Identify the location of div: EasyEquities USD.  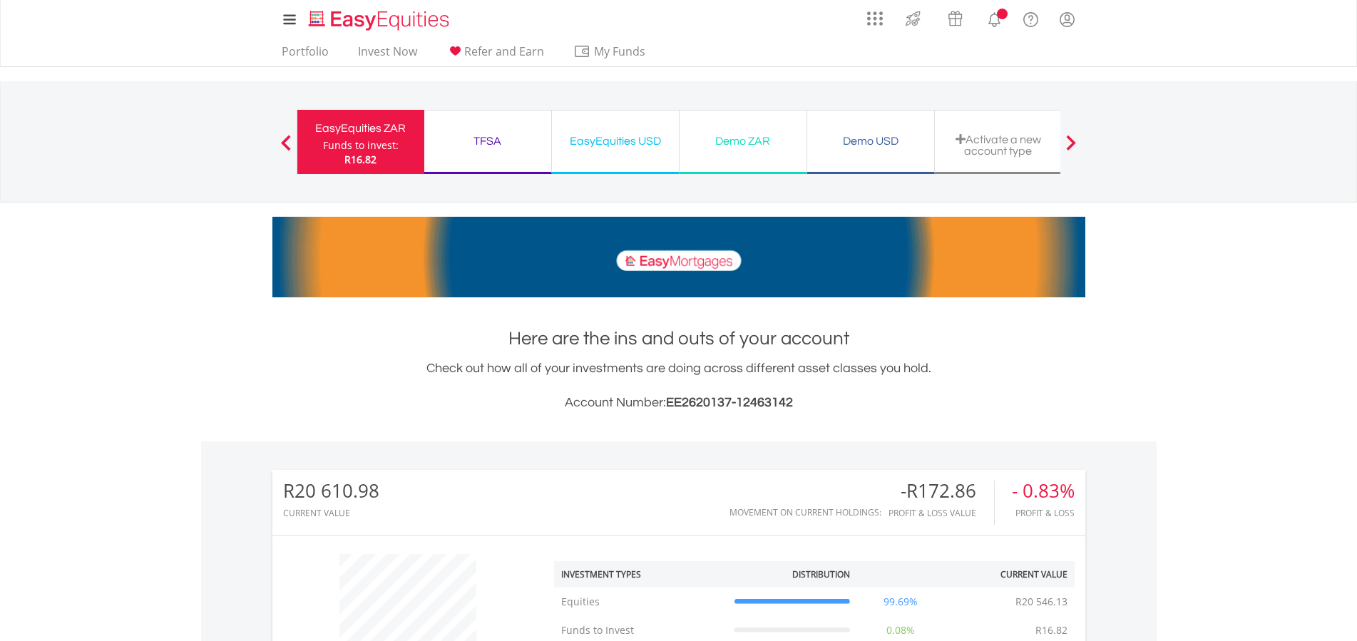
(615, 141).